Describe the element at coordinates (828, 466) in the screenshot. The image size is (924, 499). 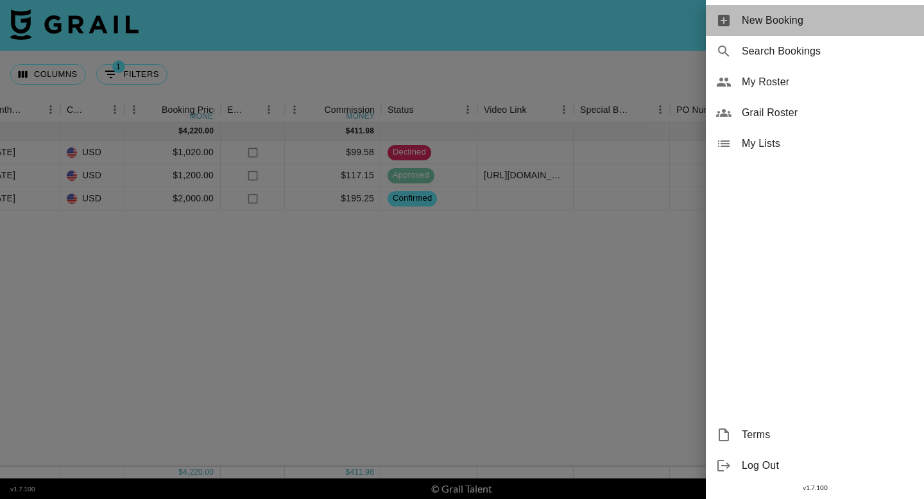
I see `span: Log Out` at that location.